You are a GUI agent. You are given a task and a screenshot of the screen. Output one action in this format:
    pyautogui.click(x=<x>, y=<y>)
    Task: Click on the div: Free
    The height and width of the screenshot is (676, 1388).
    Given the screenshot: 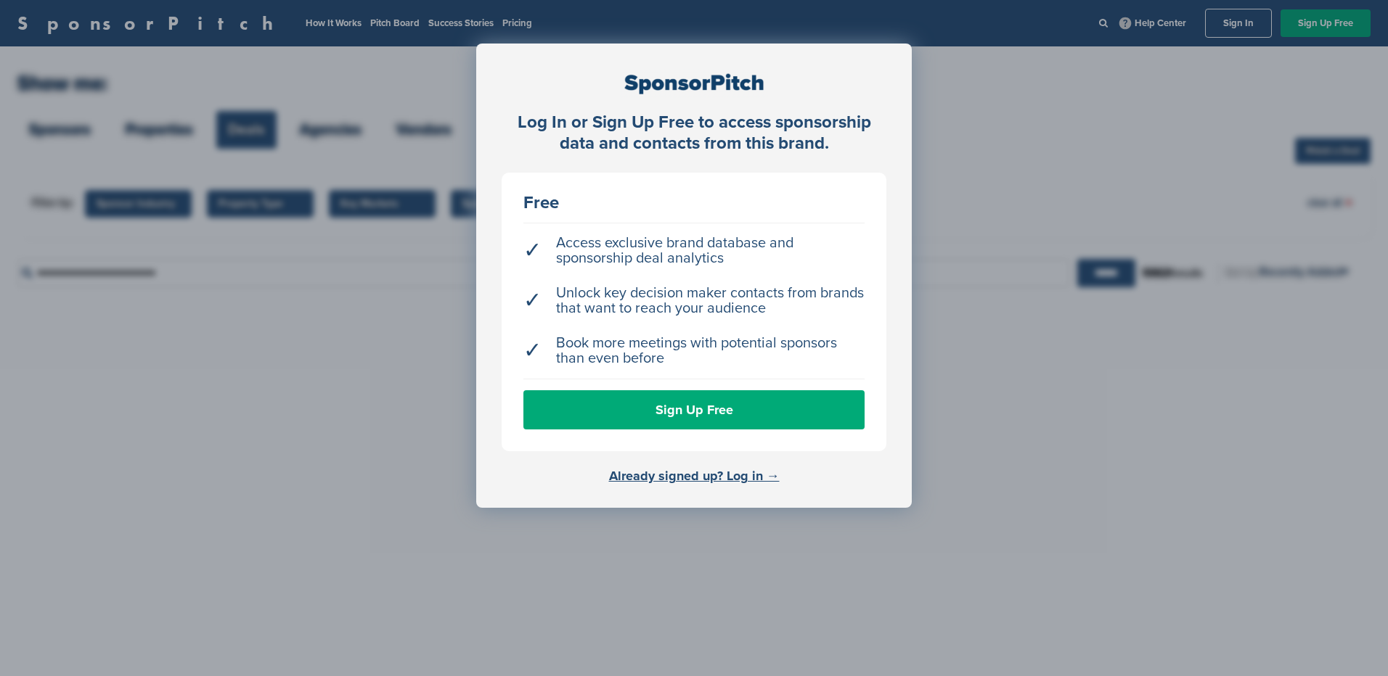 What is the action you would take?
    pyautogui.click(x=694, y=203)
    